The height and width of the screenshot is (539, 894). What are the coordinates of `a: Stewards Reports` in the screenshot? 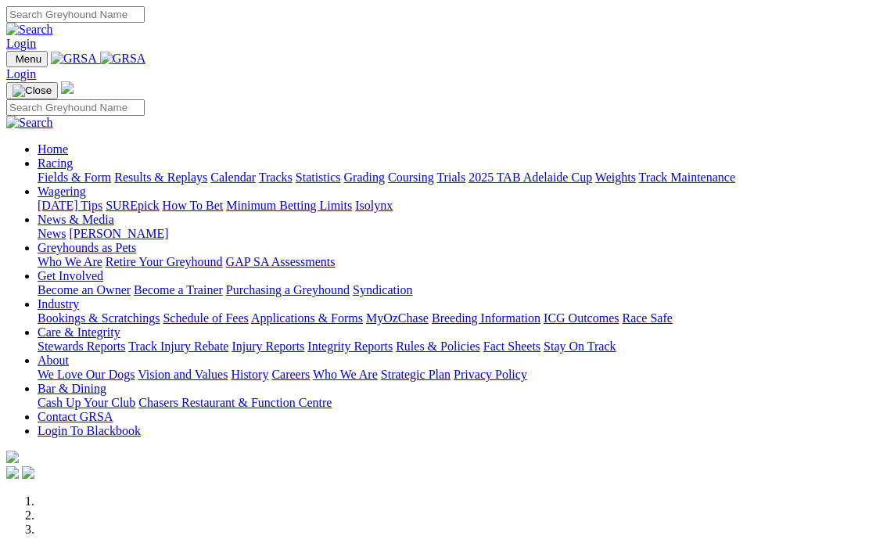 It's located at (81, 346).